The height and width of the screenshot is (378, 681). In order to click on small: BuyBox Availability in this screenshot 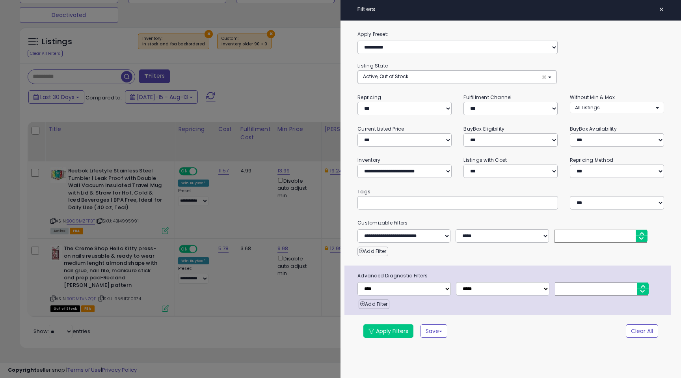, I will do `click(593, 128)`.